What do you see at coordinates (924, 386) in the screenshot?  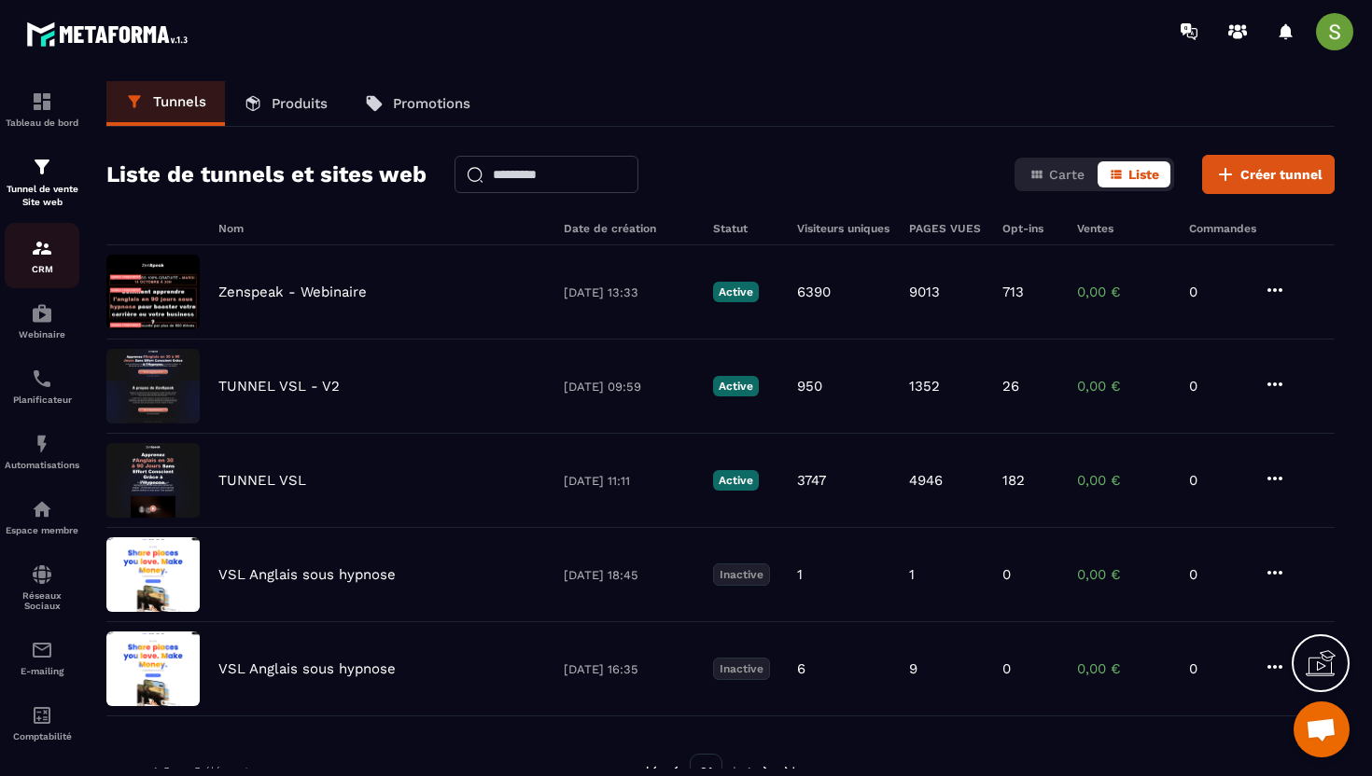 I see `p: 1352` at bounding box center [924, 386].